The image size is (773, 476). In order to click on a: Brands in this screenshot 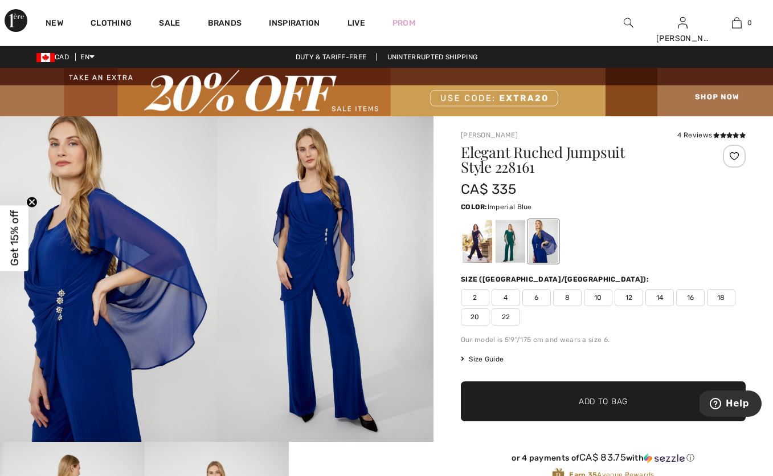, I will do `click(225, 24)`.